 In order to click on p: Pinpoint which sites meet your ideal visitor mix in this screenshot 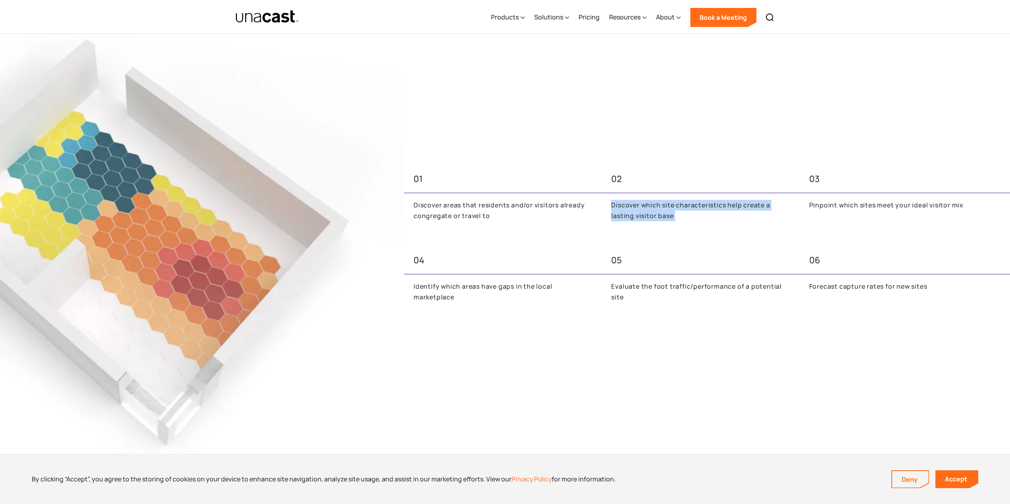, I will do `click(898, 205)`.